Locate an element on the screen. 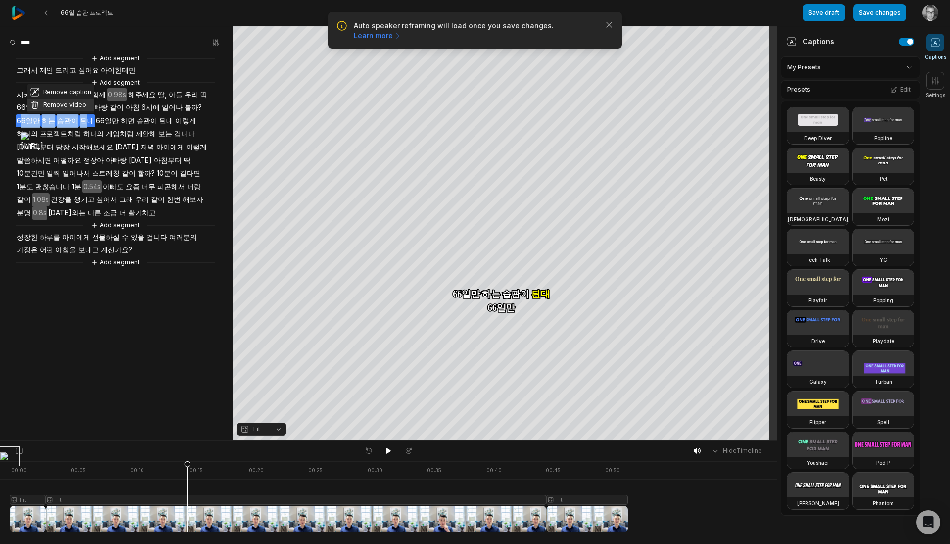  span: 함께 is located at coordinates (99, 95).